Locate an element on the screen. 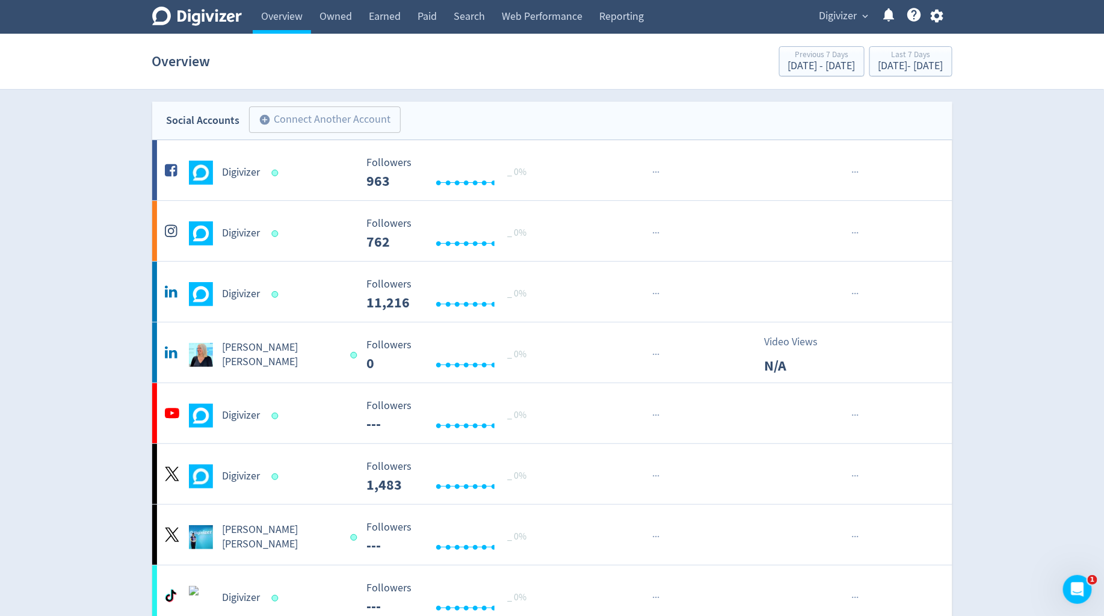  img: Emma Lo Russo undefined is located at coordinates (201, 537).